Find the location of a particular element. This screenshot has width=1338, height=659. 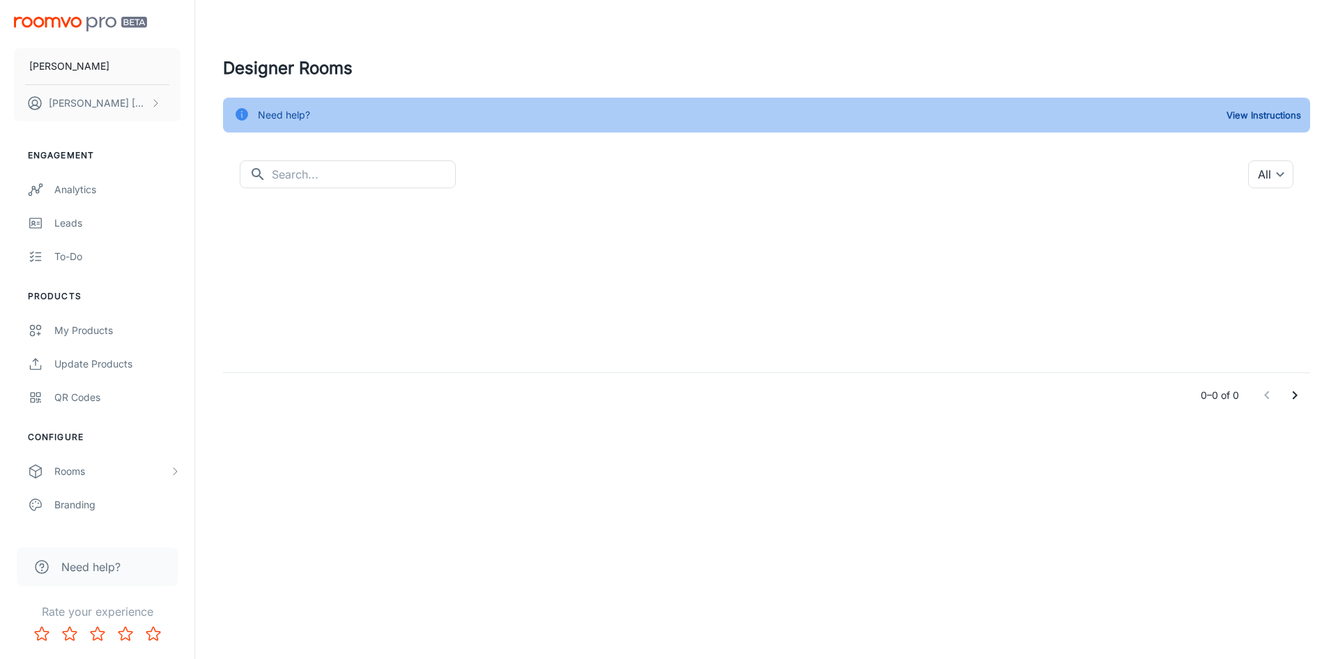

div: All is located at coordinates (1271, 174).